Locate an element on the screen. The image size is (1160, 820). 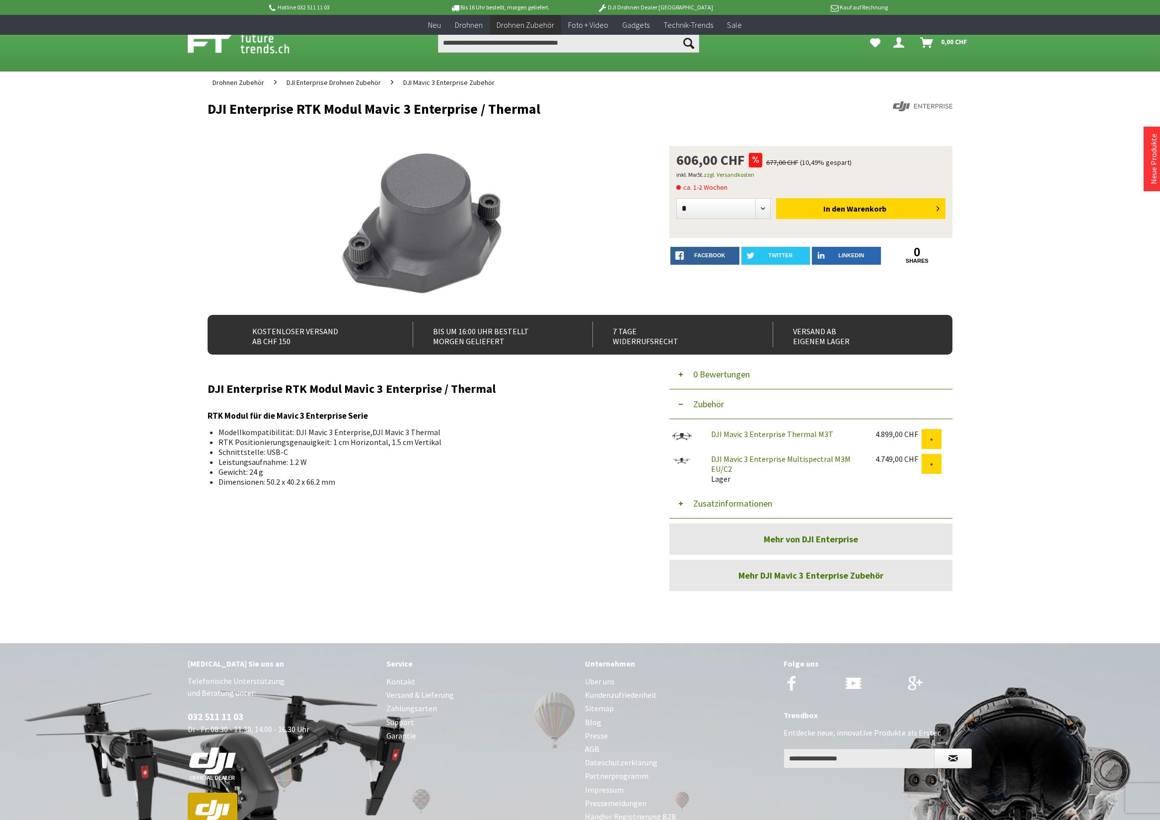
span: In den is located at coordinates (835, 209).